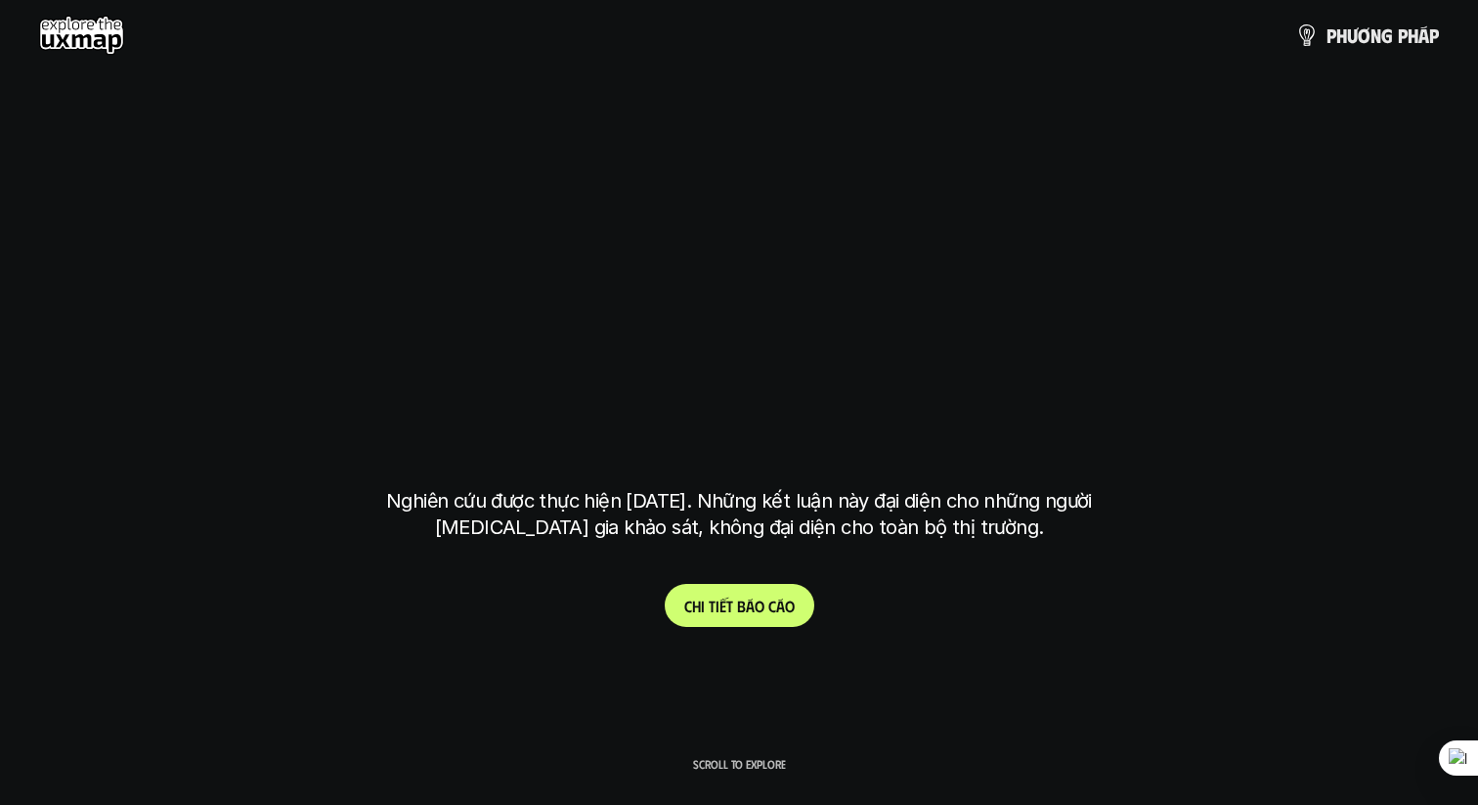  What do you see at coordinates (772, 605) in the screenshot?
I see `span: c` at bounding box center [772, 605].